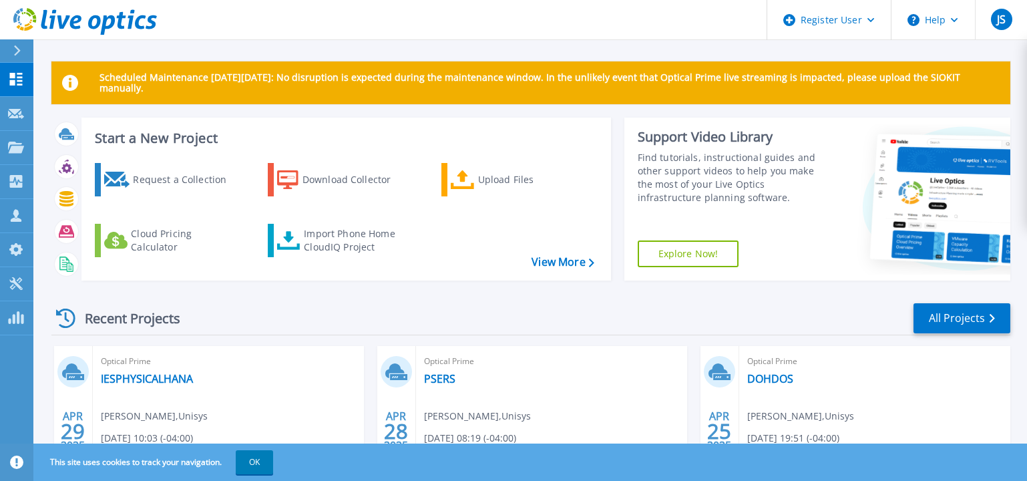 This screenshot has height=481, width=1027. Describe the element at coordinates (344, 138) in the screenshot. I see `h3: Start a New Project` at that location.